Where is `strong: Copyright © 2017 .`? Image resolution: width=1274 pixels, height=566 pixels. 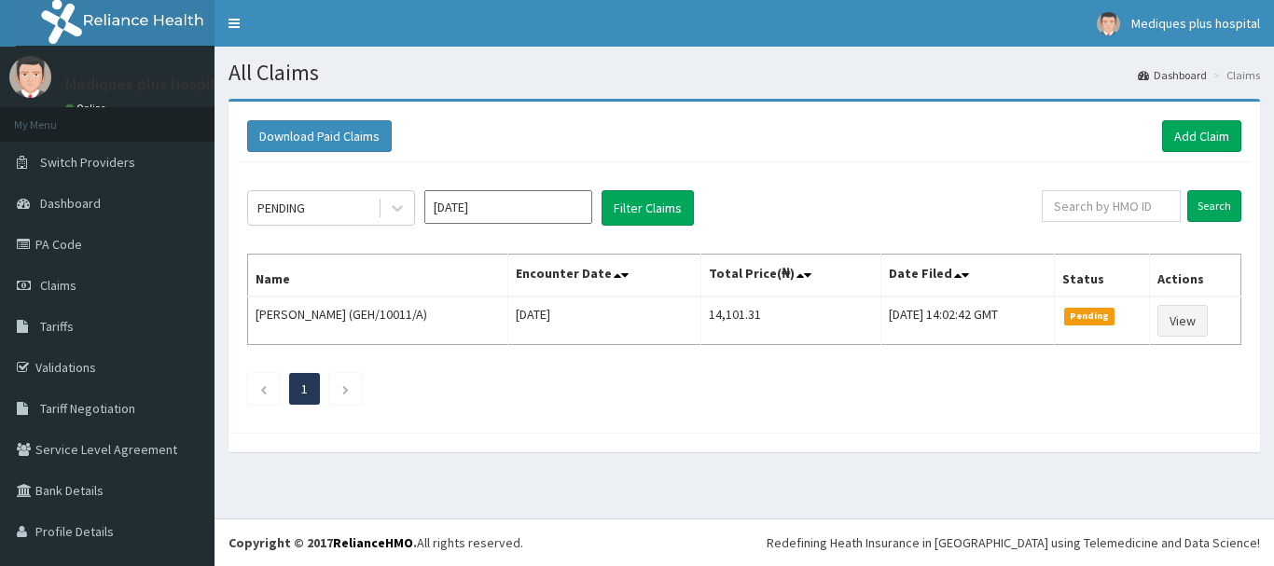
strong: Copyright © 2017 . is located at coordinates (323, 543).